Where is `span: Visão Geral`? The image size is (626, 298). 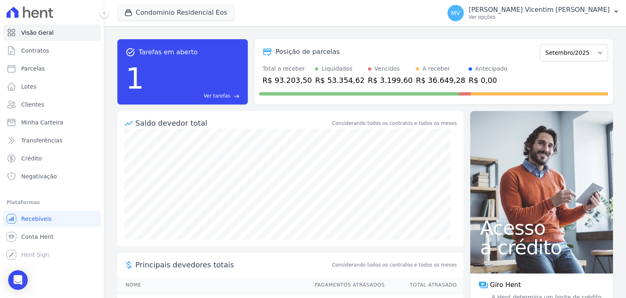
span: Visão Geral is located at coordinates (38, 33).